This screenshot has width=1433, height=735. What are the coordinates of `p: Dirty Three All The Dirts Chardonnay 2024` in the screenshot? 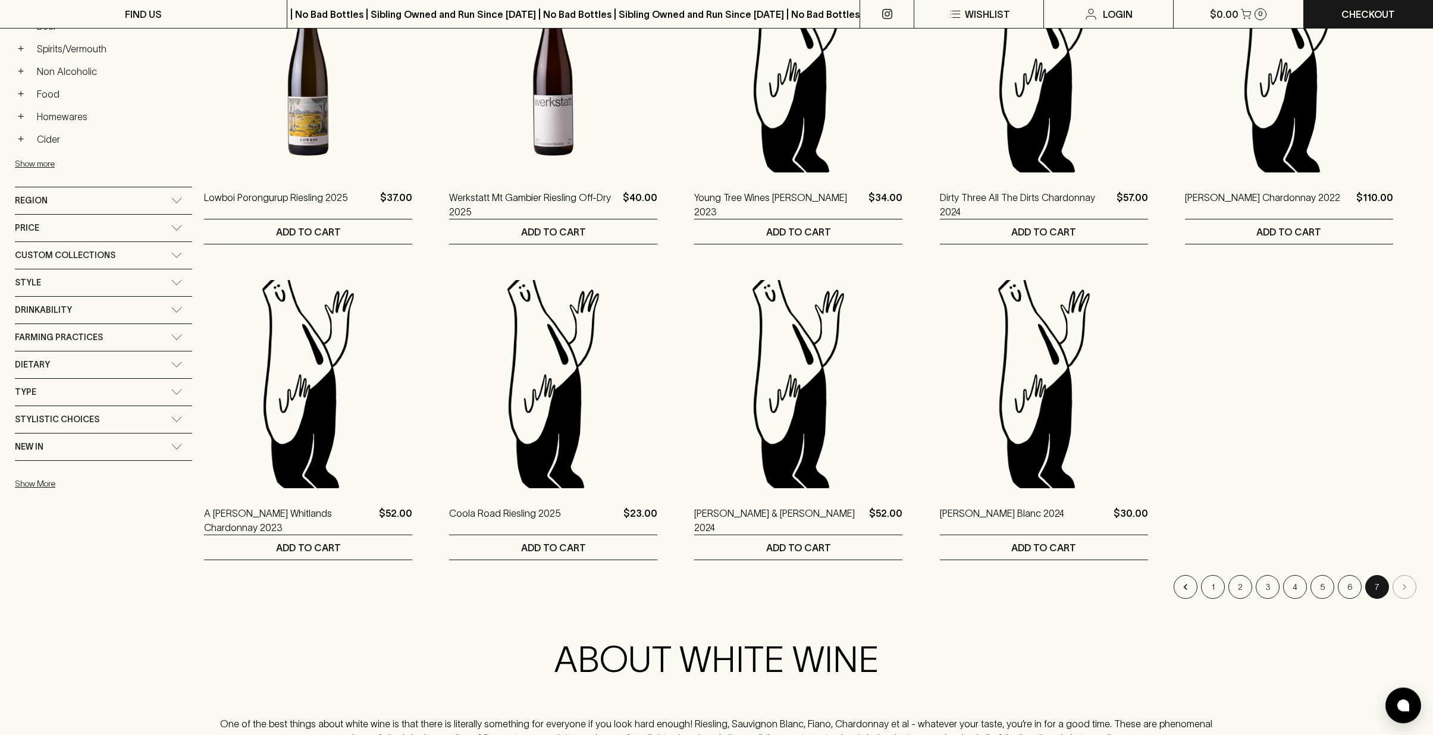 It's located at (1025, 205).